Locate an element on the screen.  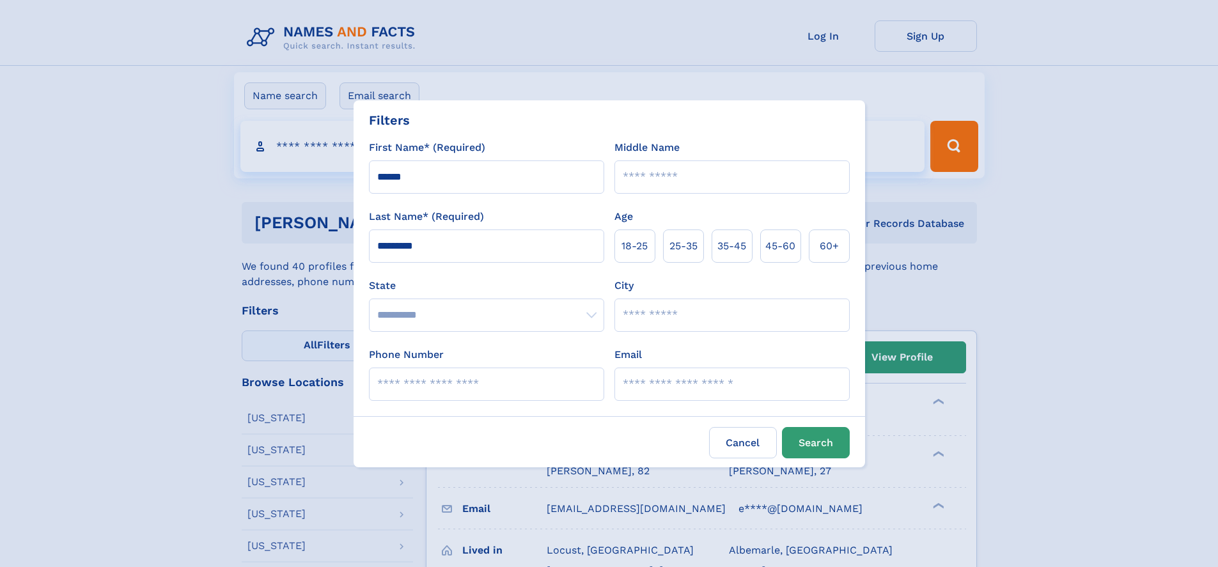
button: Search is located at coordinates (816, 442).